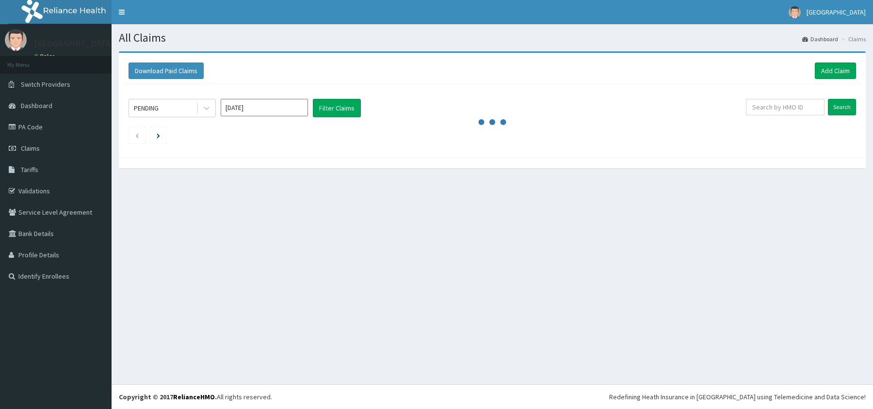  I want to click on span: Claims, so click(30, 148).